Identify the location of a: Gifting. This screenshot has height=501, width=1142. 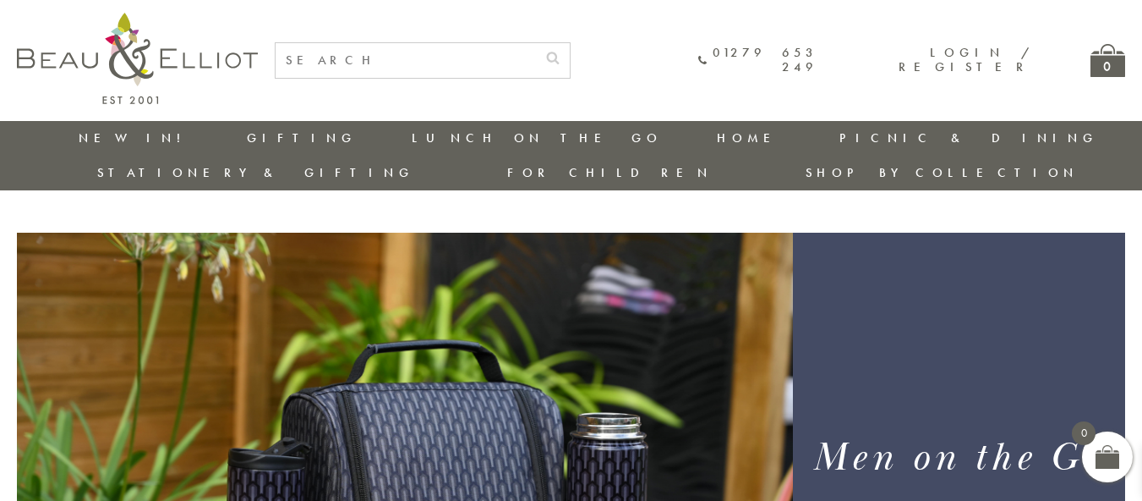
(302, 138).